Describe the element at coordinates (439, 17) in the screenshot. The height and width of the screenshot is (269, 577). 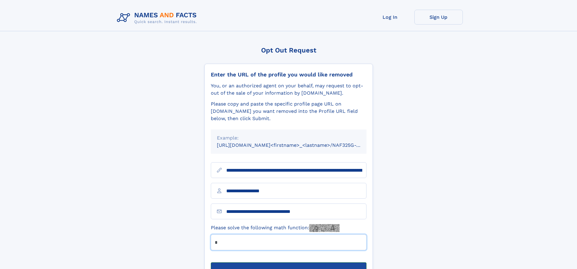
I see `a: Sign Up` at that location.